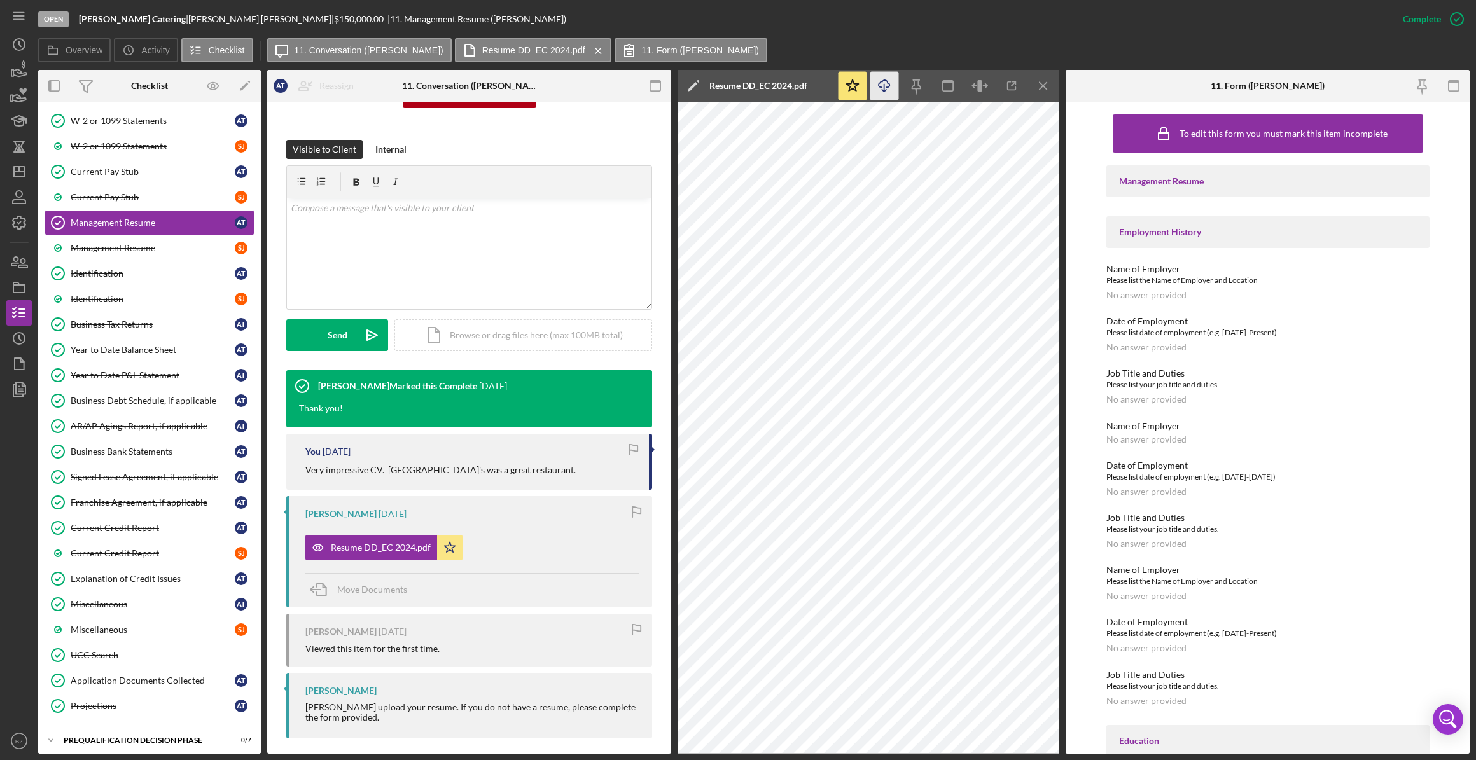  What do you see at coordinates (162, 655) in the screenshot?
I see `div: UCC Search` at bounding box center [162, 655].